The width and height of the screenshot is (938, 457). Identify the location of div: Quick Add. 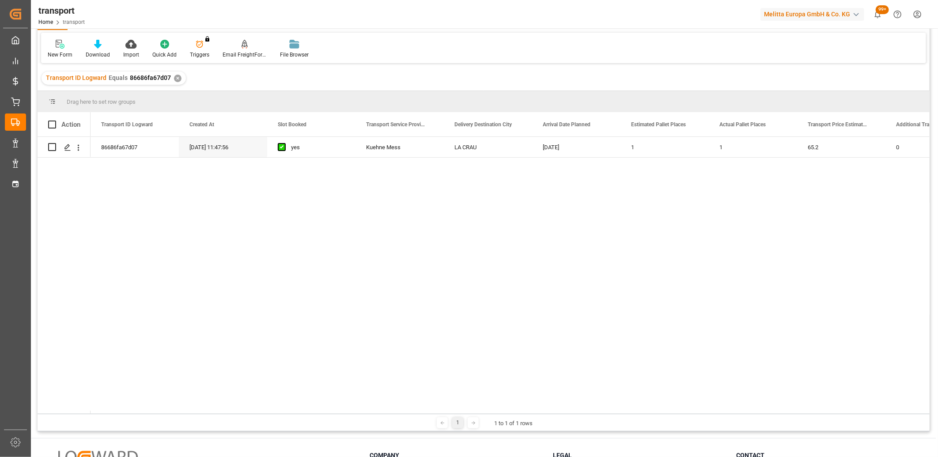
(164, 55).